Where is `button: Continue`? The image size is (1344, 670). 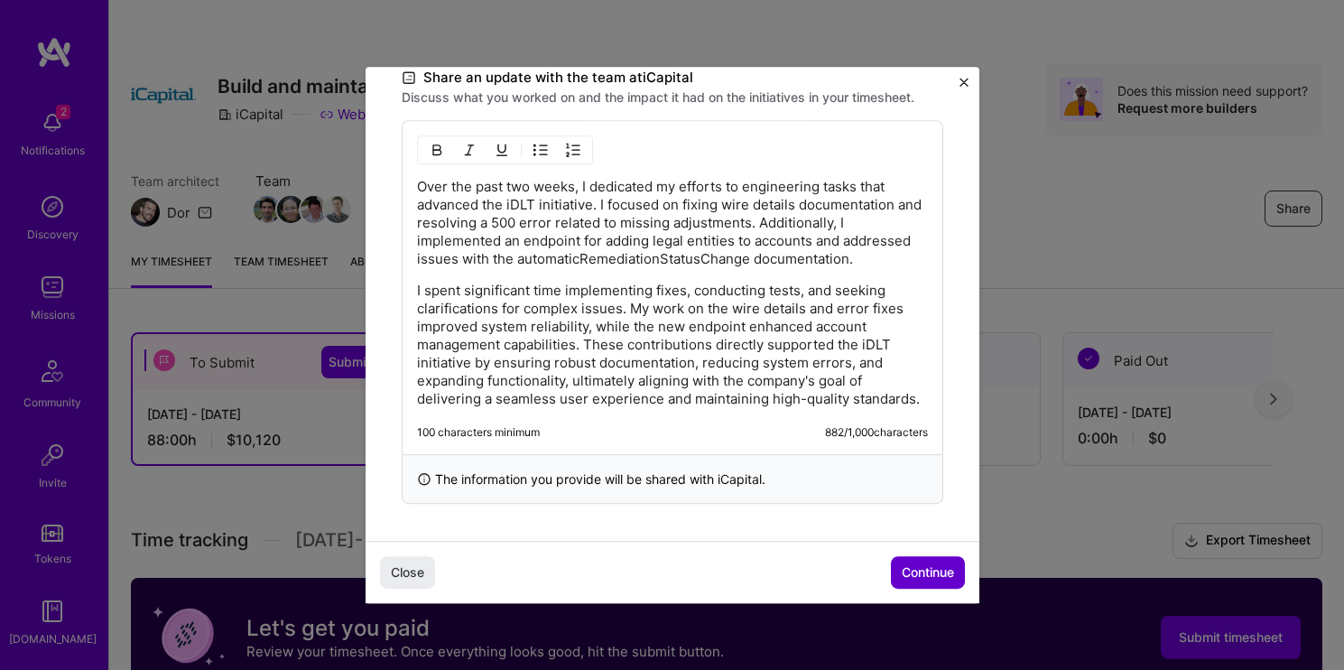
button: Continue is located at coordinates (928, 572).